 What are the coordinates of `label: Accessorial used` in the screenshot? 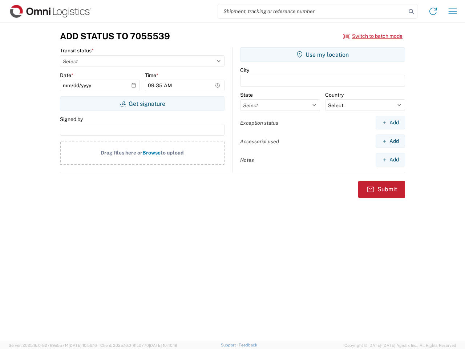 It's located at (259, 141).